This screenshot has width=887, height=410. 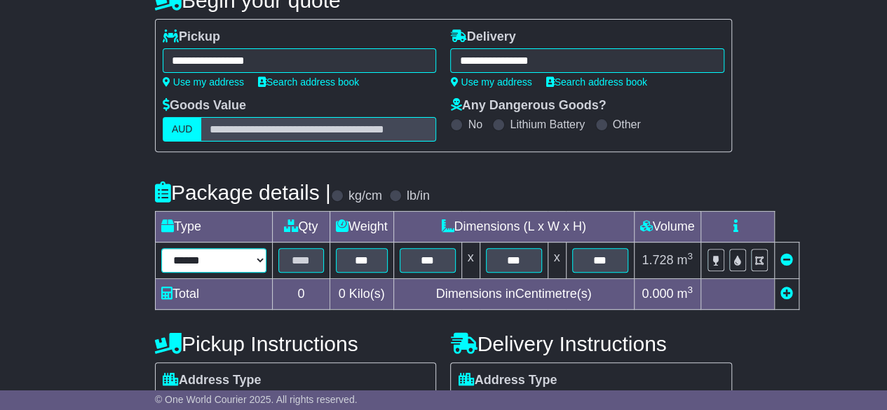 What do you see at coordinates (513, 227) in the screenshot?
I see `td: Dimensions (L x W x H)` at bounding box center [513, 227].